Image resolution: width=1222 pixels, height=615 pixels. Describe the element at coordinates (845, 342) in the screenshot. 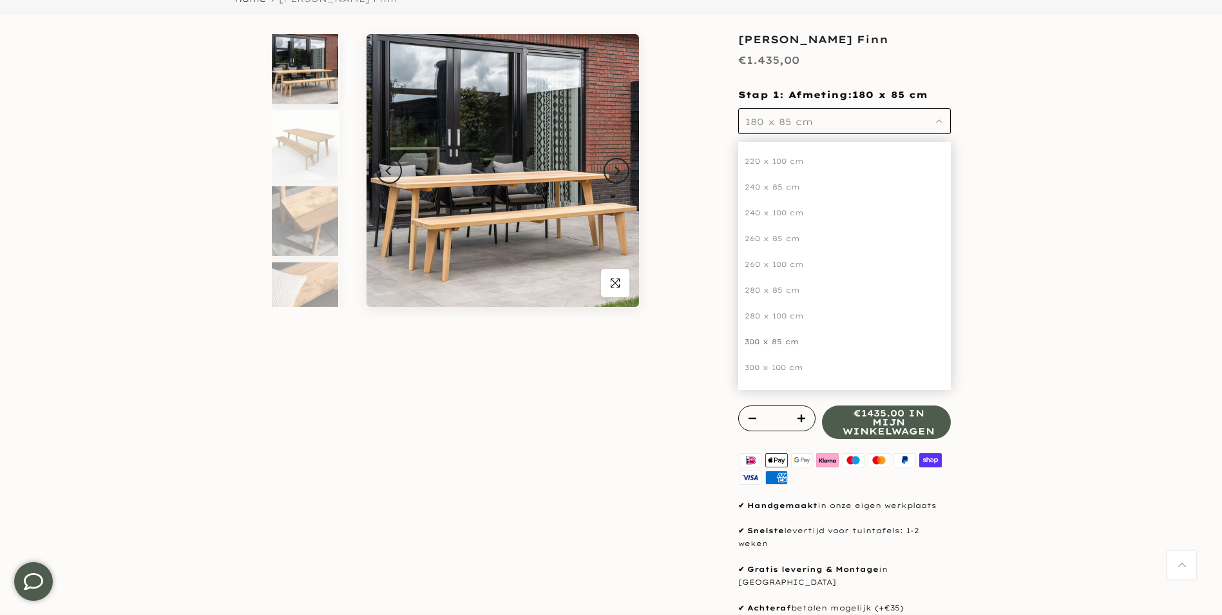

I see `div: 300 x 85 cm` at that location.